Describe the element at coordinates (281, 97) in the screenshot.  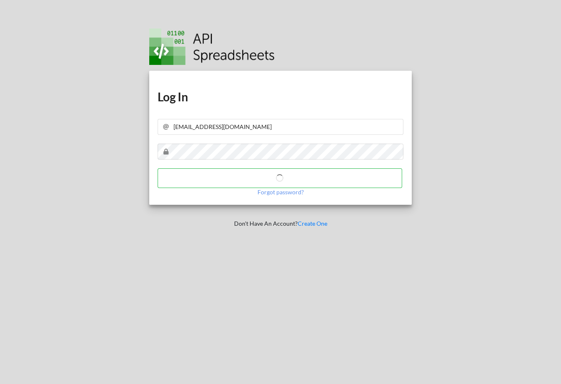
I see `h1: Log In` at that location.